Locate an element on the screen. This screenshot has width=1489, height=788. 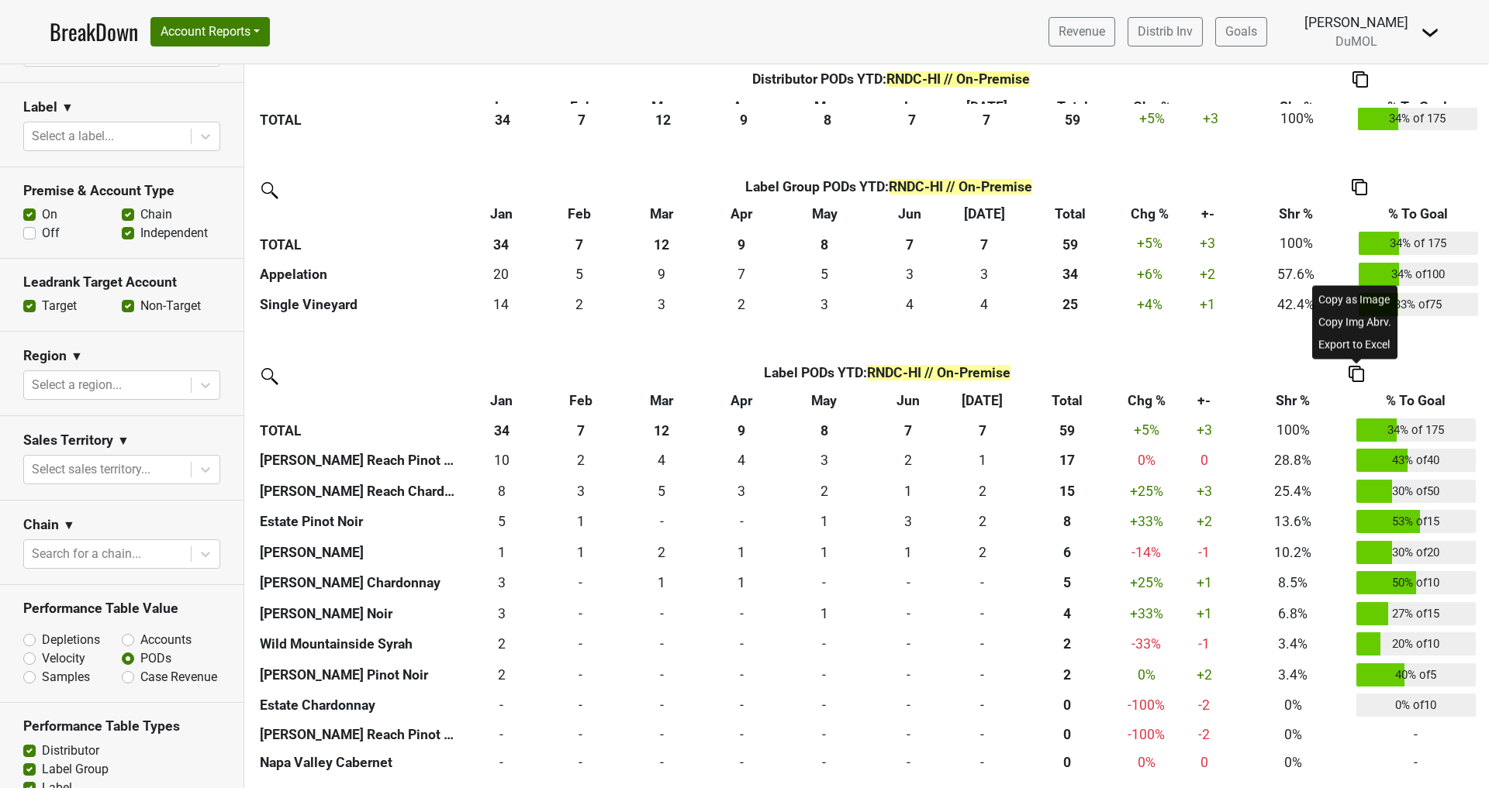
th: Total: activate to sort column ascending is located at coordinates (1072, 106).